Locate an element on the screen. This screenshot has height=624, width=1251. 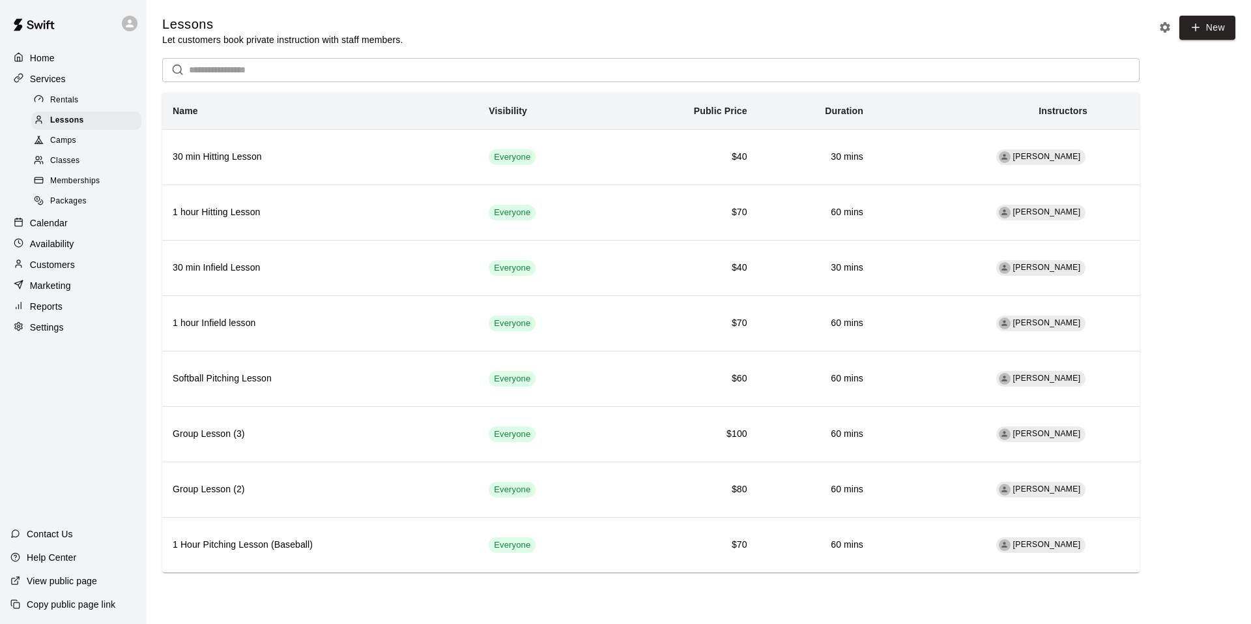
p: Home is located at coordinates (42, 58).